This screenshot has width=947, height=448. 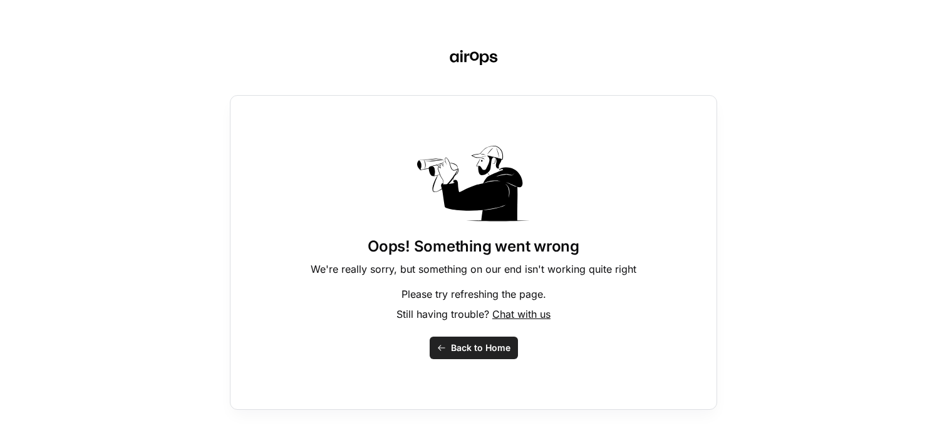 I want to click on span: Chat with us, so click(x=521, y=314).